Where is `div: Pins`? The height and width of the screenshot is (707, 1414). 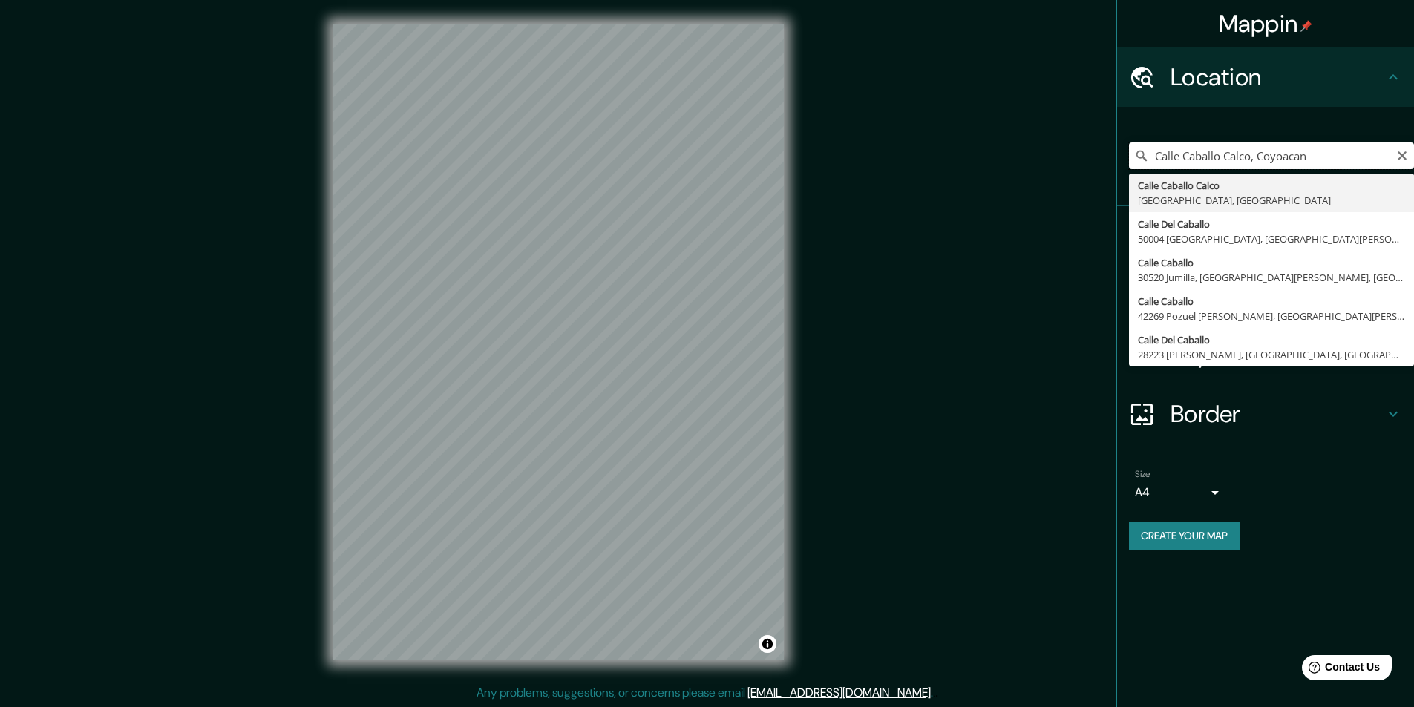 div: Pins is located at coordinates (1265, 236).